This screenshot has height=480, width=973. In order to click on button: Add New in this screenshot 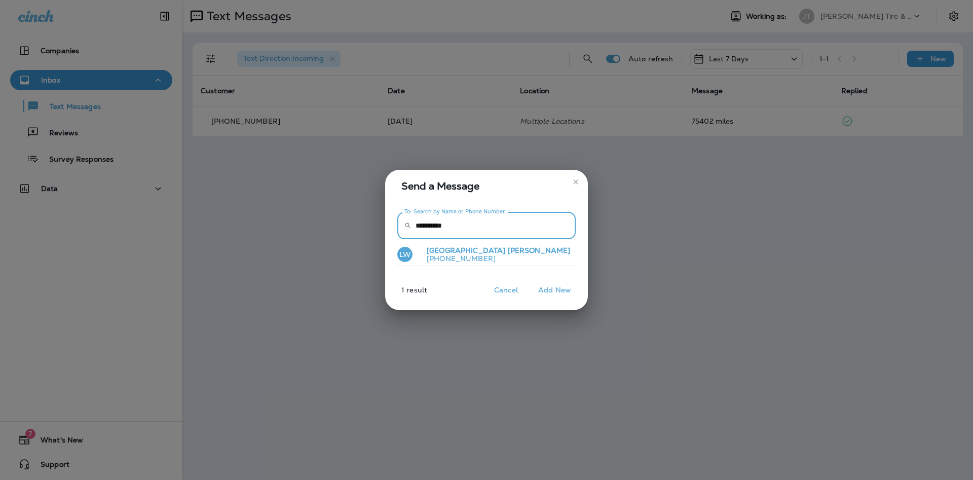, I will do `click(555, 290)`.